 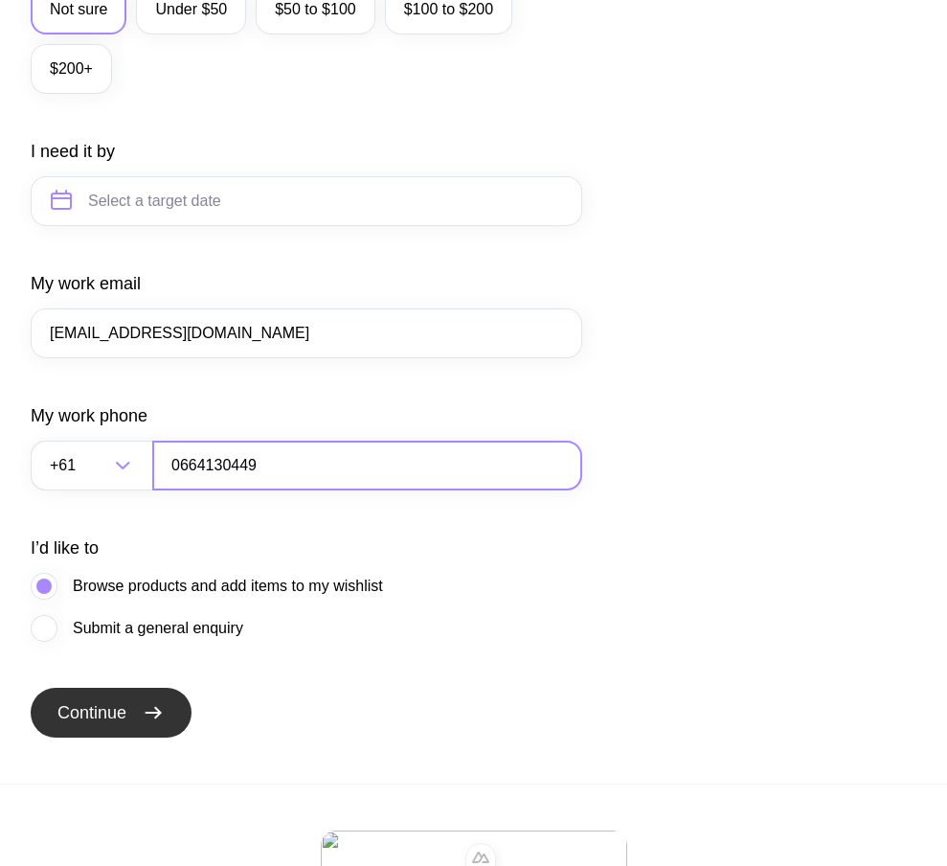 What do you see at coordinates (92, 713) in the screenshot?
I see `span: Continue` at bounding box center [92, 713].